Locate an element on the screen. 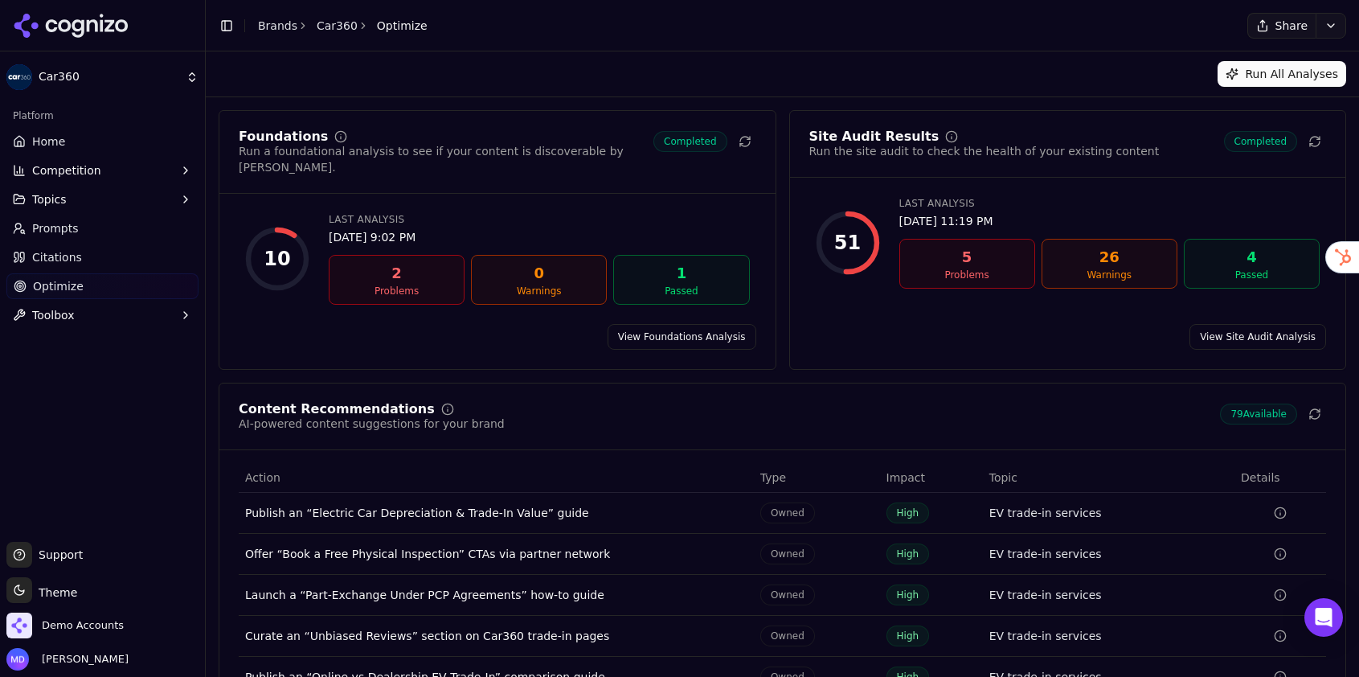 This screenshot has width=1359, height=677. span: Car360 is located at coordinates (108, 77).